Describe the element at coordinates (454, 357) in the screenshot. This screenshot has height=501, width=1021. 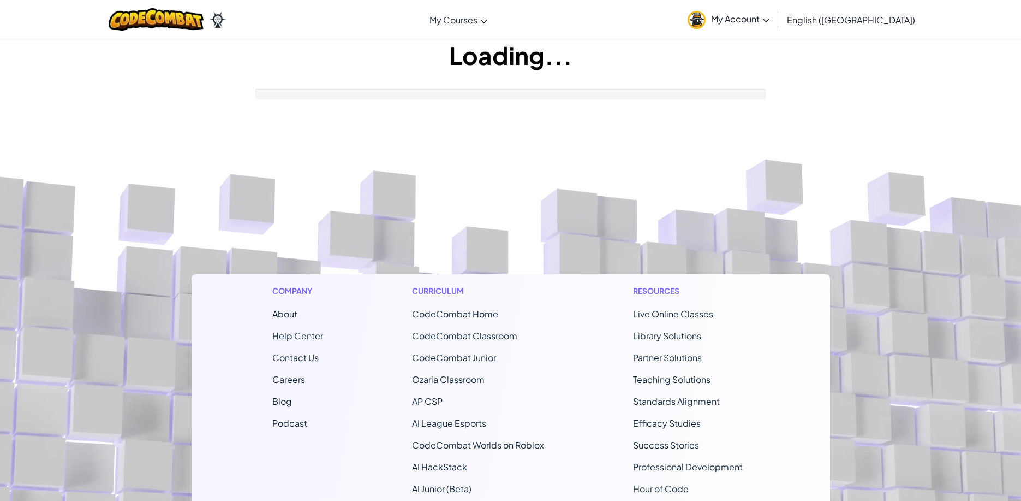
I see `a: CodeCombat Junior` at that location.